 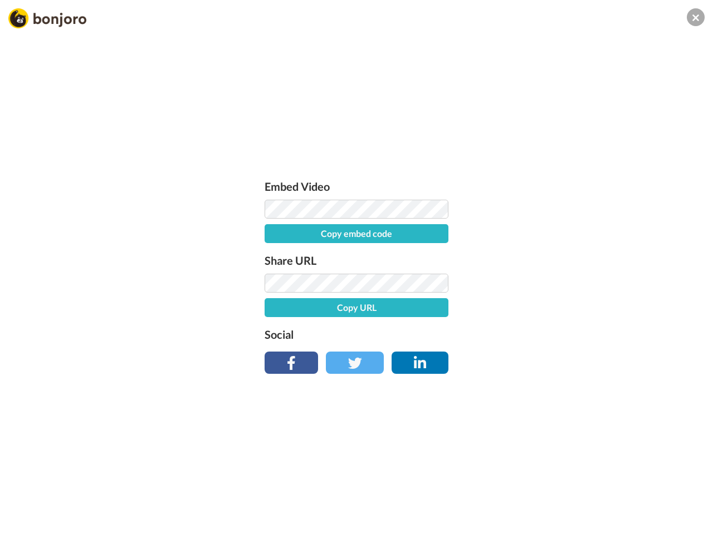 What do you see at coordinates (356, 335) in the screenshot?
I see `label: Social` at bounding box center [356, 335].